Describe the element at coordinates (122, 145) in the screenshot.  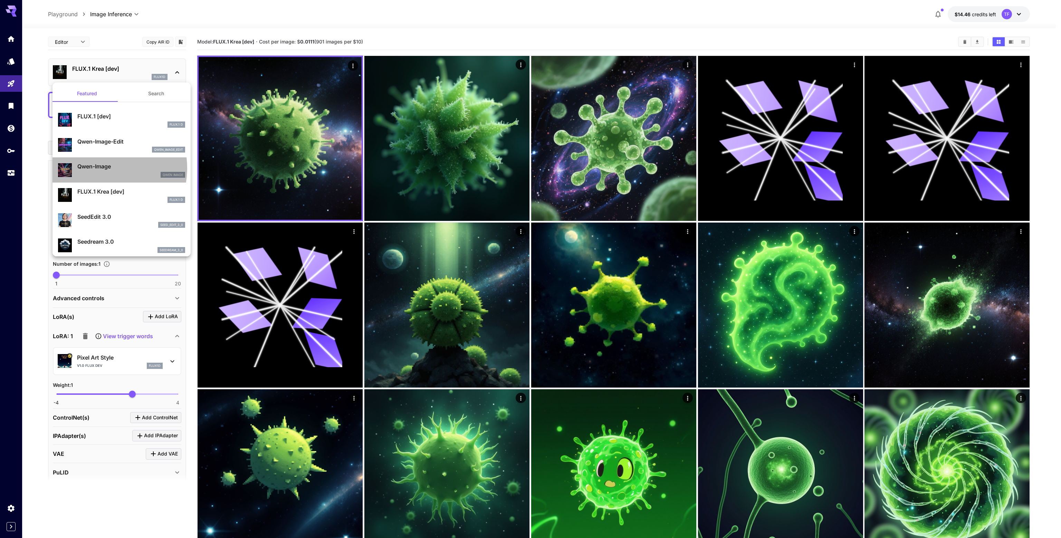
I see `div: Qwen-Image-Editqwen_image_edit` at that location.